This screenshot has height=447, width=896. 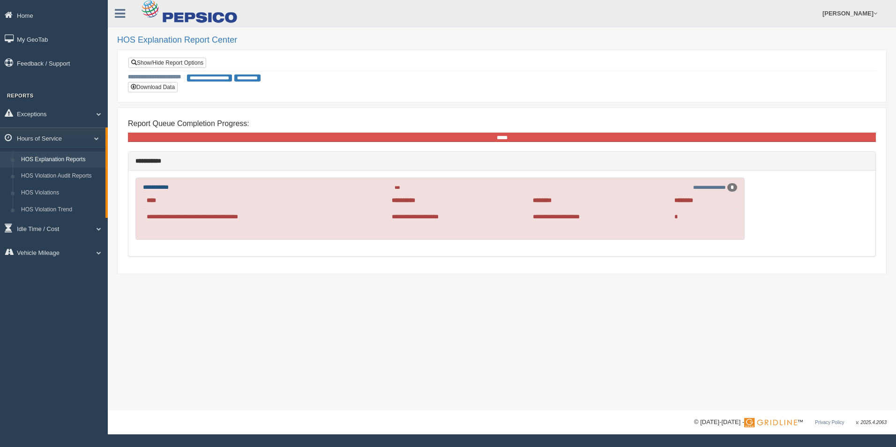 What do you see at coordinates (61, 176) in the screenshot?
I see `a: HOS Violation Audit Reports` at bounding box center [61, 176].